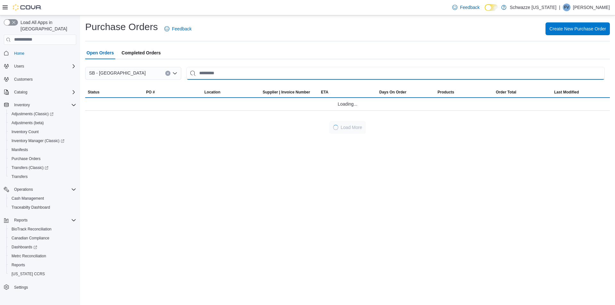 This screenshot has height=305, width=615. Describe the element at coordinates (470, 7) in the screenshot. I see `span: Feedback` at that location.